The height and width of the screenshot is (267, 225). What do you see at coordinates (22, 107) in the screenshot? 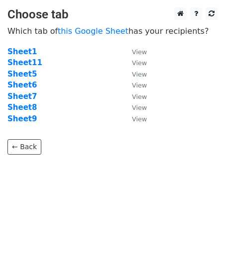
I see `a: Sheet8` at bounding box center [22, 107].